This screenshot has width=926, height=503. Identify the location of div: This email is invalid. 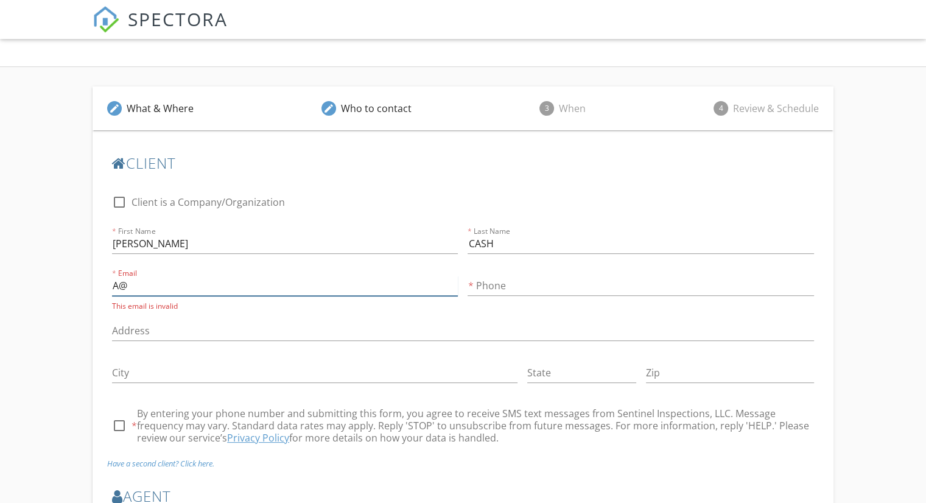
(285, 306).